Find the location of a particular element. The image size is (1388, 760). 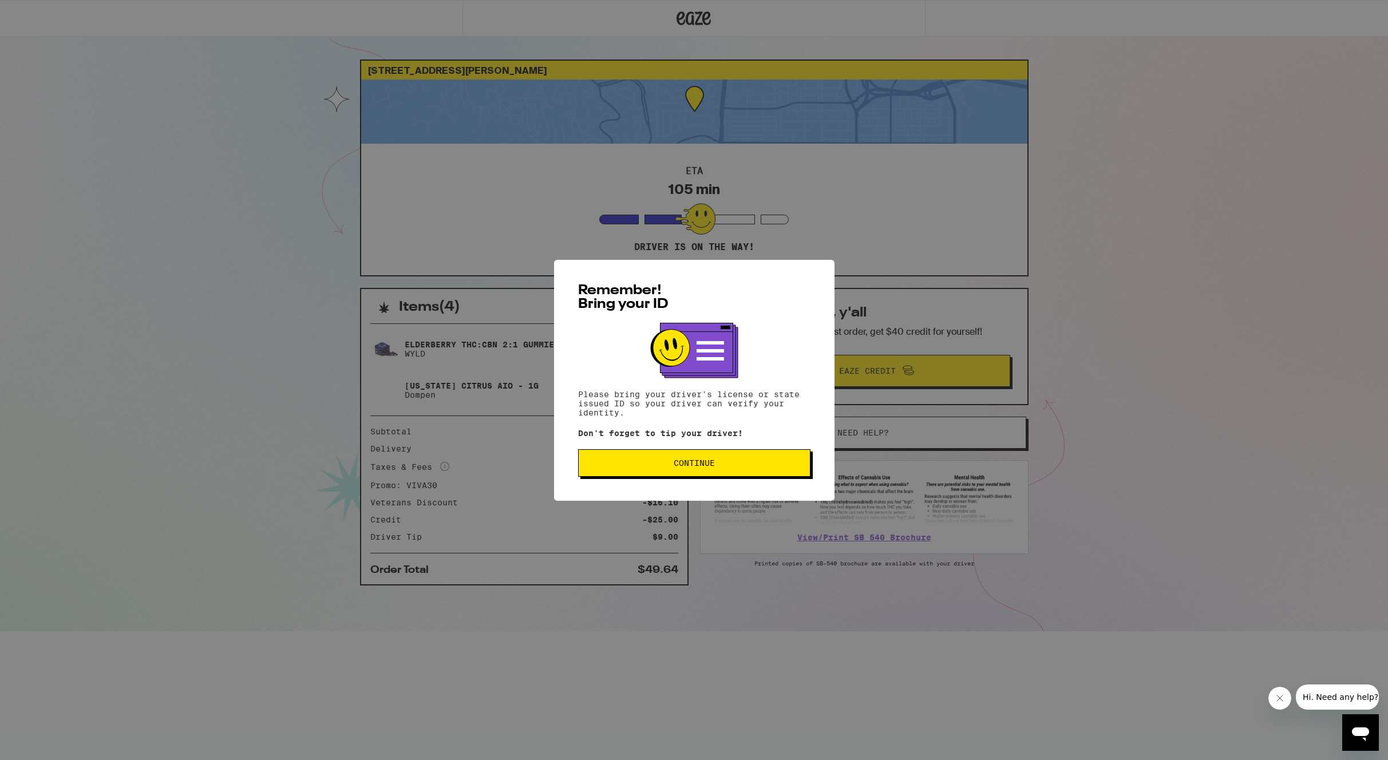

span: Remember! Bring your ID is located at coordinates (623, 298).